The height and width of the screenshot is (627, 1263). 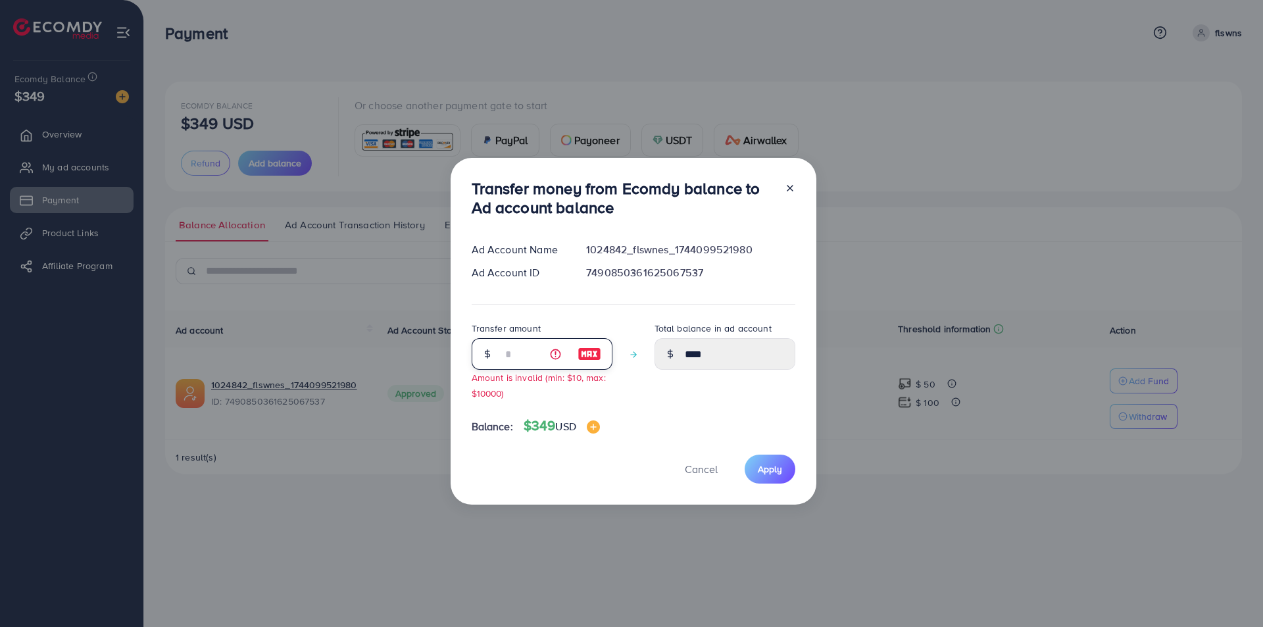 I want to click on span: USD, so click(x=565, y=426).